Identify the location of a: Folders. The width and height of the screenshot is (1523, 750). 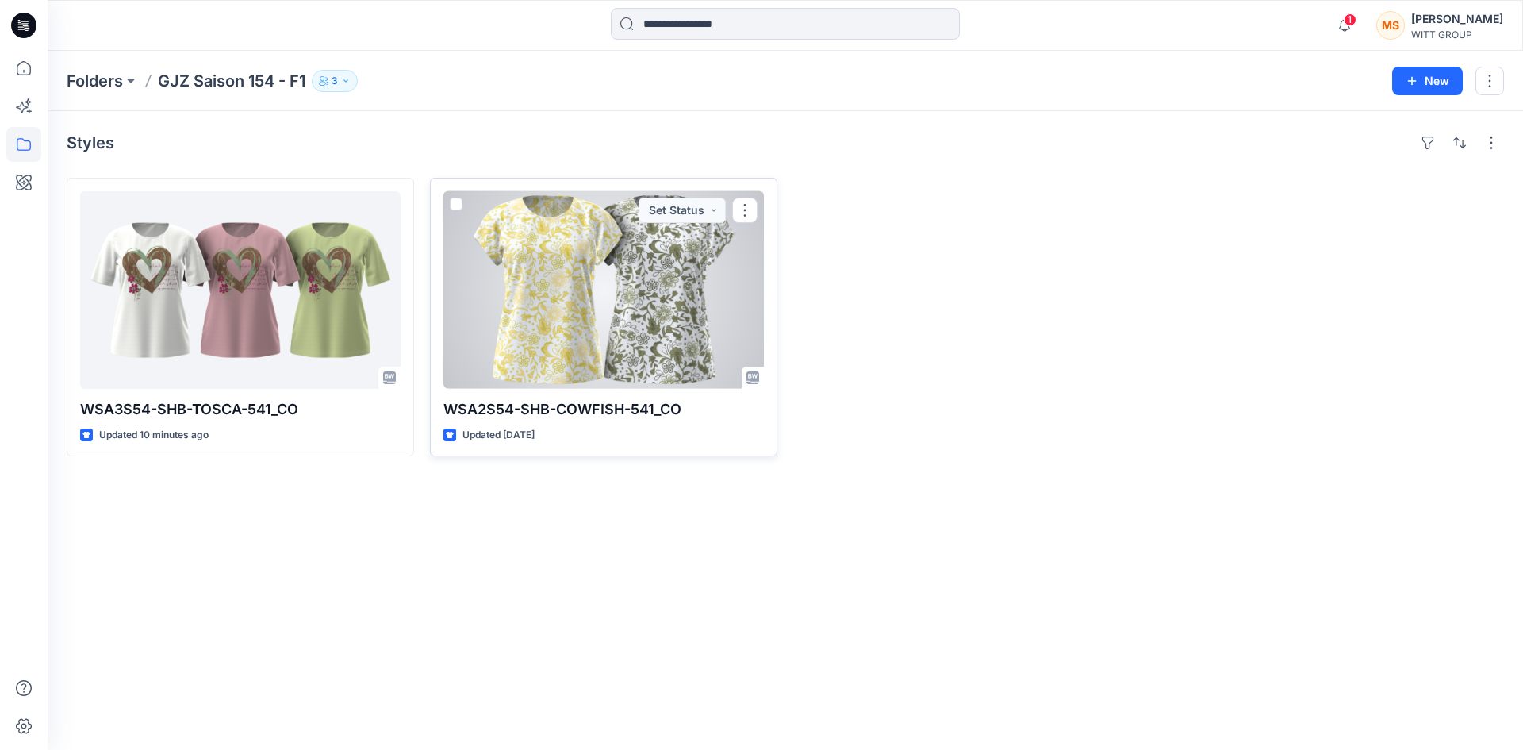
(94, 81).